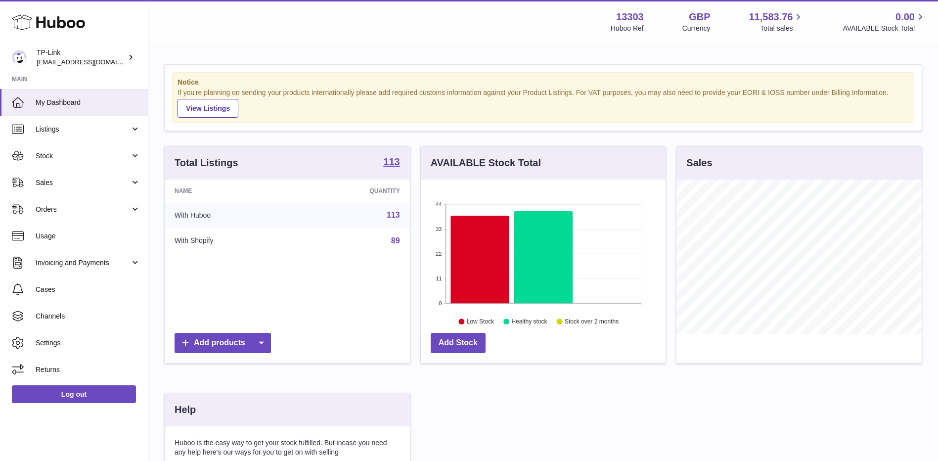 This screenshot has height=461, width=938. What do you see at coordinates (395, 240) in the screenshot?
I see `a: 89` at bounding box center [395, 240].